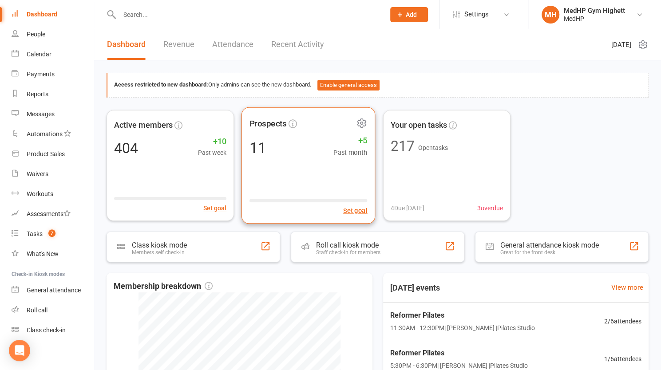 This screenshot has width=661, height=370. Describe the element at coordinates (419, 125) in the screenshot. I see `span: Your open tasks` at that location.